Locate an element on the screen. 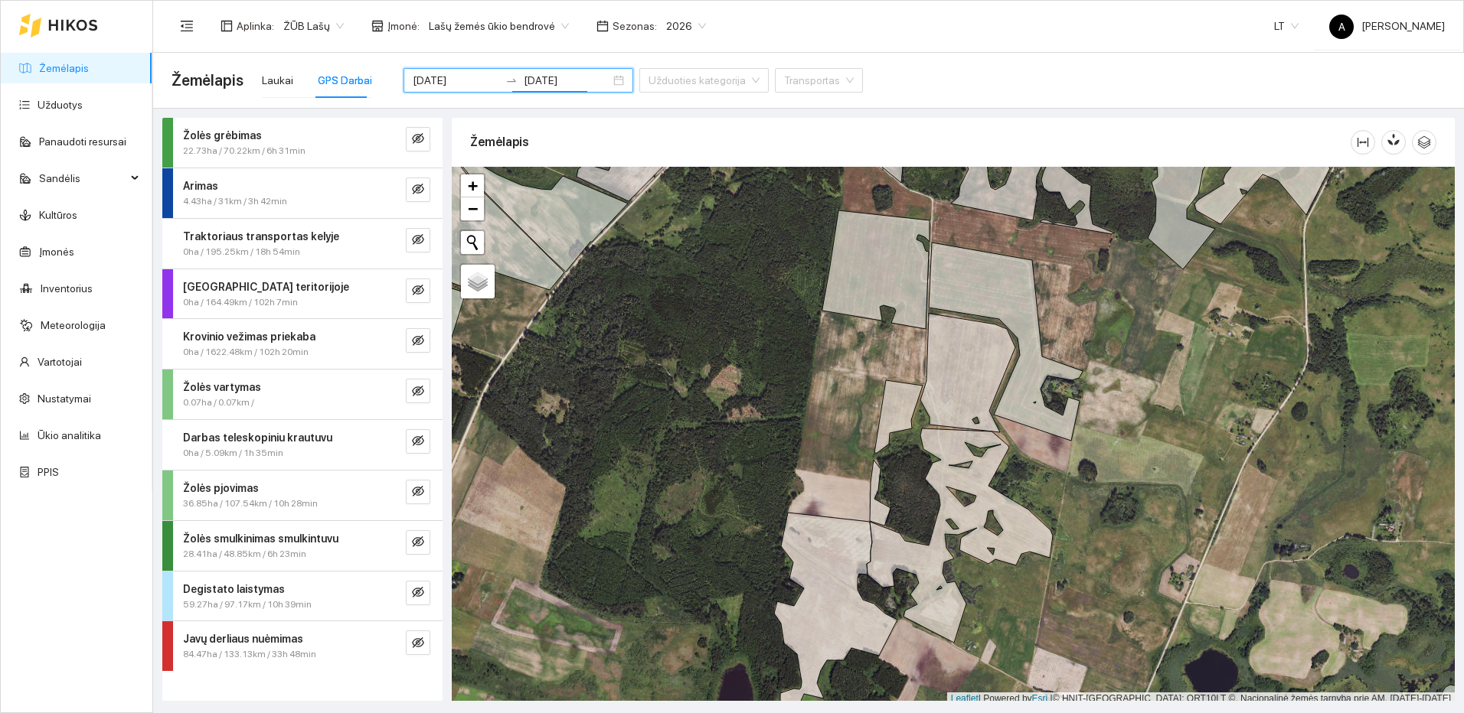 The height and width of the screenshot is (713, 1464). a: Įmonės is located at coordinates (57, 252).